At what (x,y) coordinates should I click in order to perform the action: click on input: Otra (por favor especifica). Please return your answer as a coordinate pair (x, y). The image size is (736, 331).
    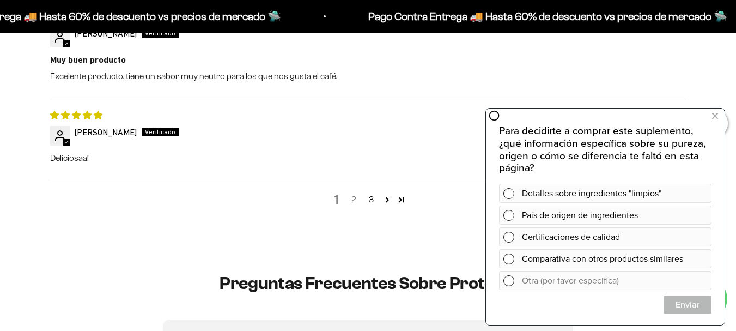
    Looking at the image, I should click on (130, 173).